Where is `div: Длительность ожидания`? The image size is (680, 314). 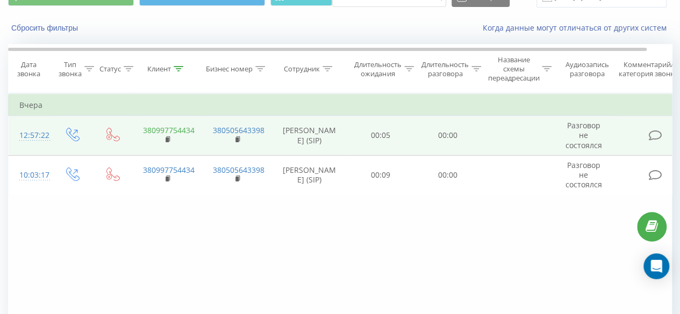 div: Длительность ожидания is located at coordinates (378, 69).